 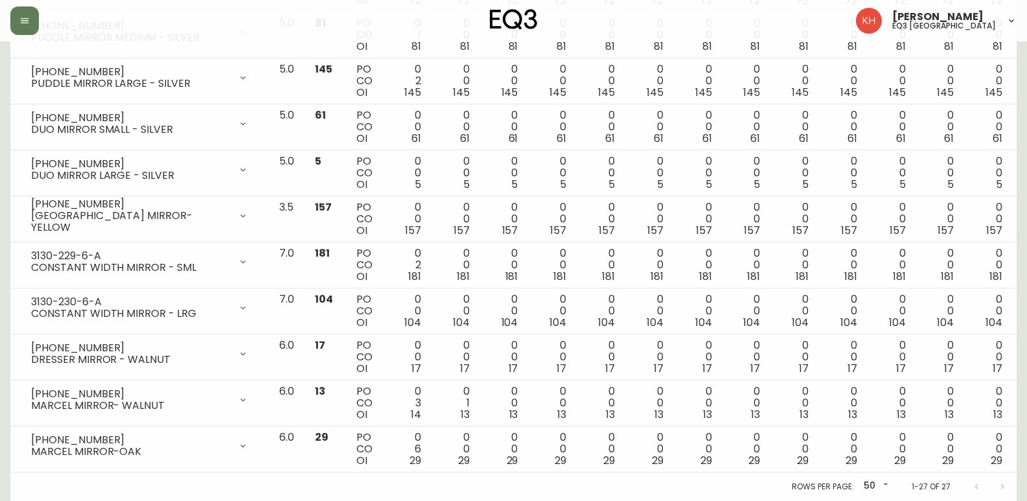 I want to click on div: DUO MIRROR LARGE - SILVER, so click(x=130, y=176).